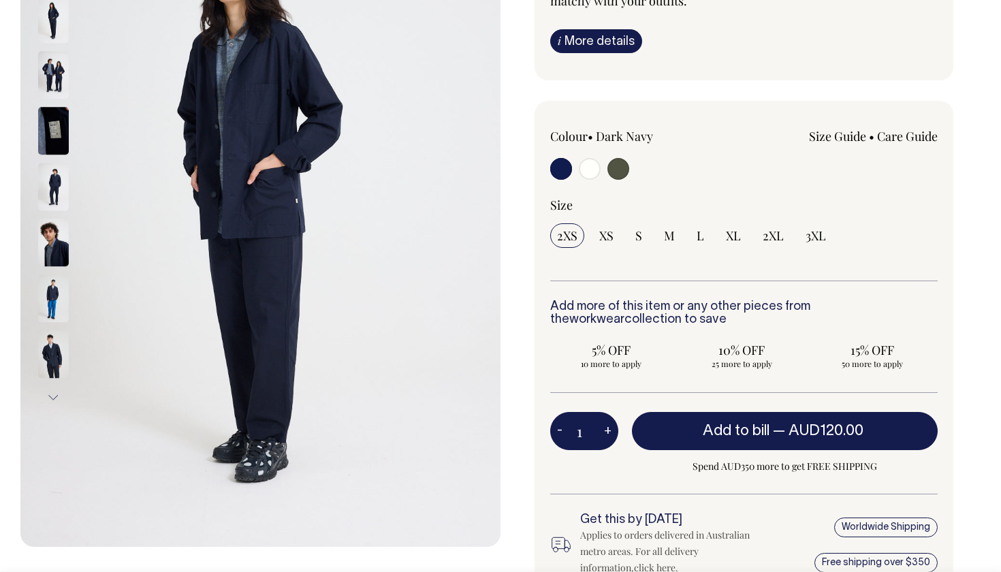  What do you see at coordinates (743, 205) in the screenshot?
I see `div: Size` at bounding box center [743, 205].